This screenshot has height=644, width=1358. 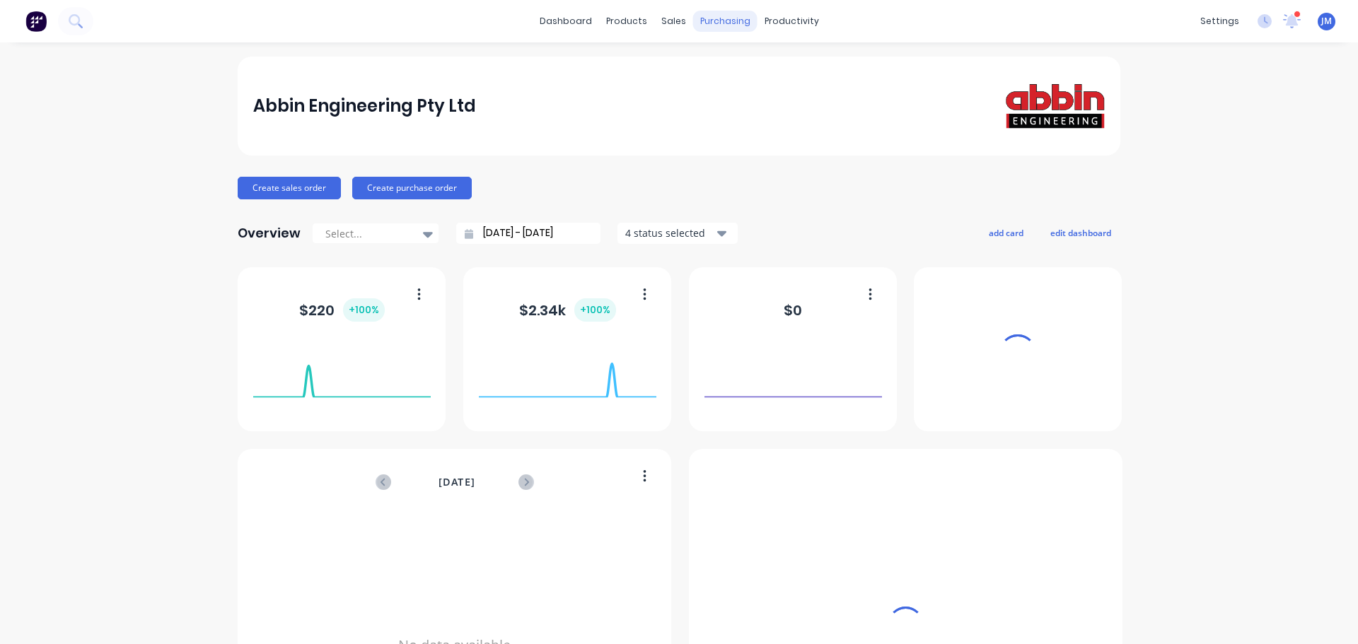 I want to click on button: add card, so click(x=1006, y=233).